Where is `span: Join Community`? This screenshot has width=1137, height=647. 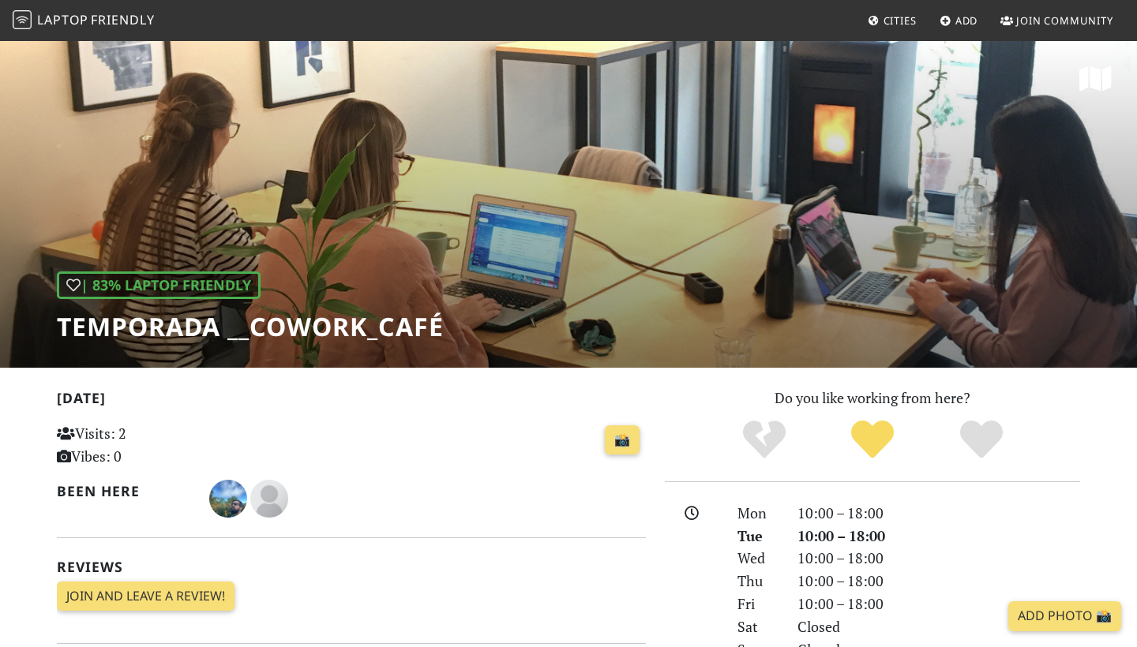 span: Join Community is located at coordinates (1064, 21).